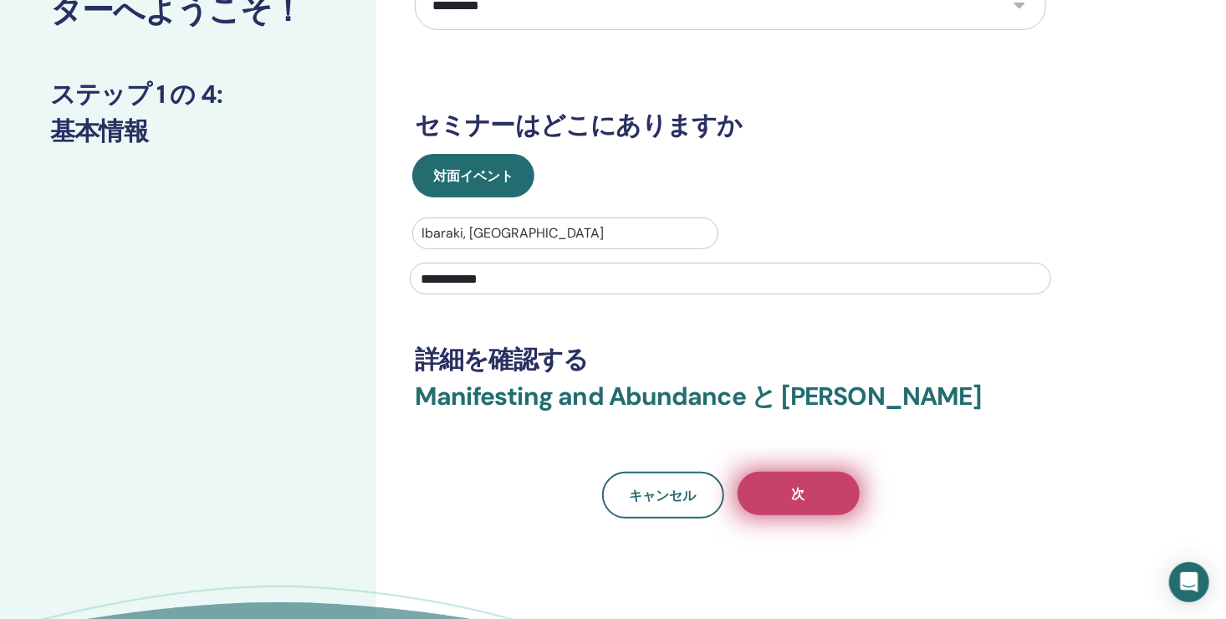 The height and width of the screenshot is (619, 1226). Describe the element at coordinates (188, 94) in the screenshot. I see `h3: ステップ 1 の 4 :` at that location.